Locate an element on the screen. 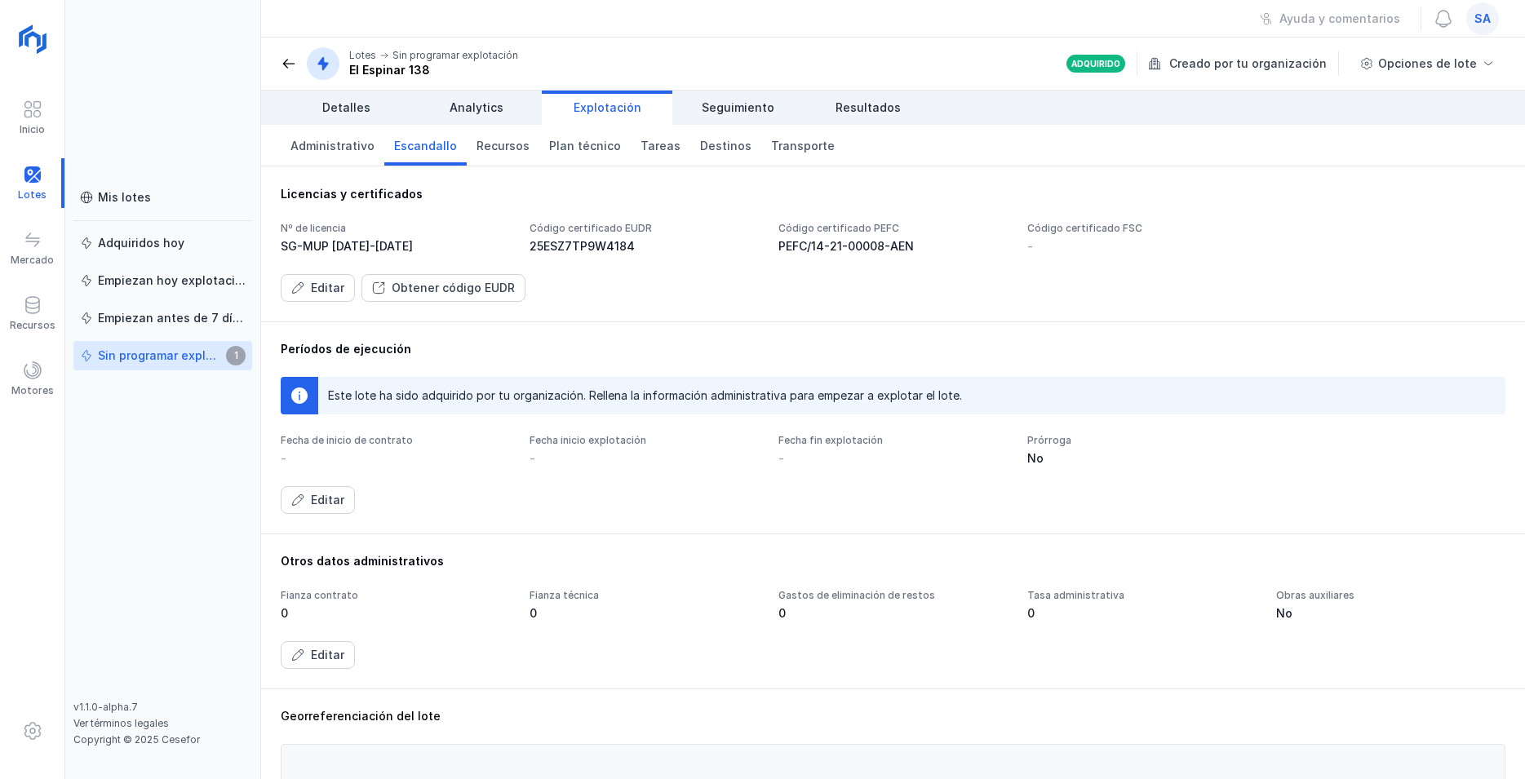 The image size is (1525, 779). a: Tareas is located at coordinates (660, 145).